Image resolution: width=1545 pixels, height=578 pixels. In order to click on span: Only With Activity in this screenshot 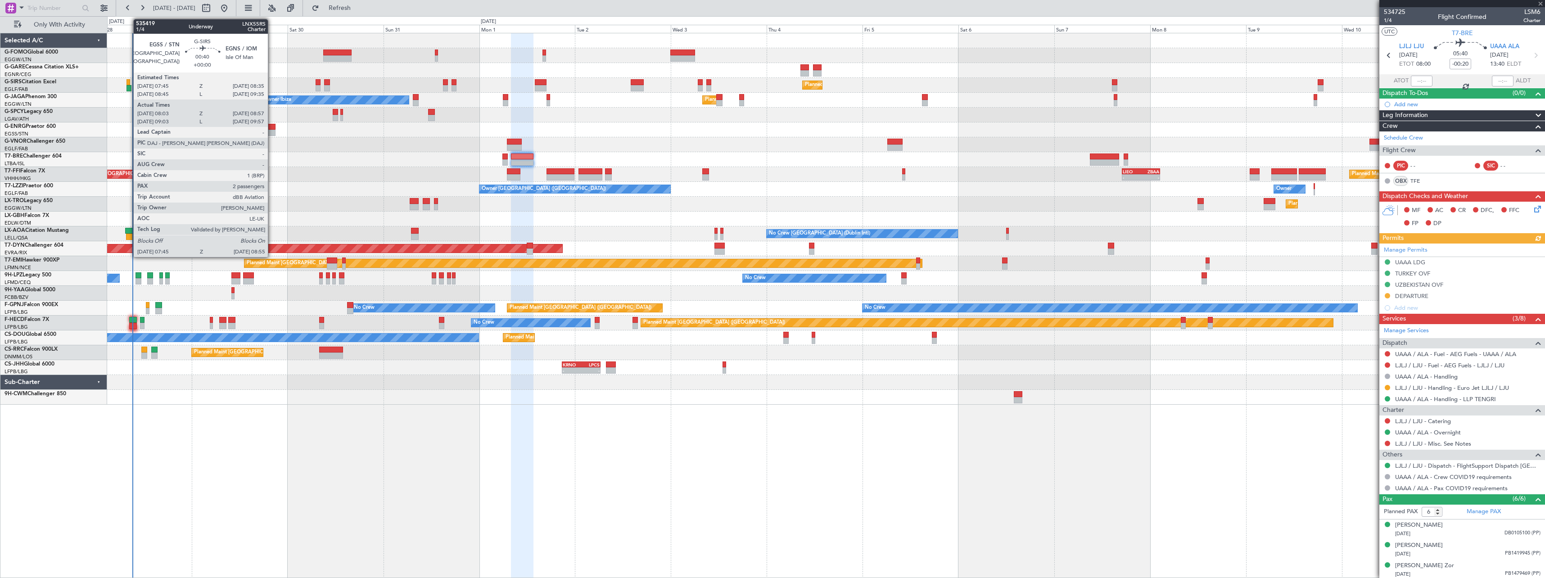, I will do `click(59, 25)`.